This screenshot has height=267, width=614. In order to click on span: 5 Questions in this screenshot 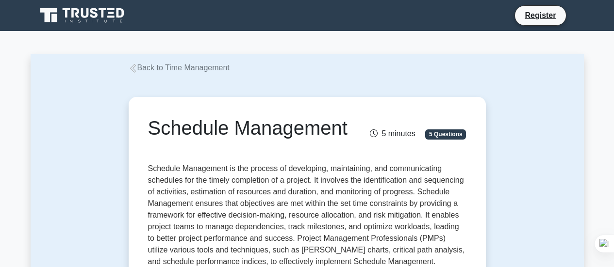, I will do `click(445, 134)`.